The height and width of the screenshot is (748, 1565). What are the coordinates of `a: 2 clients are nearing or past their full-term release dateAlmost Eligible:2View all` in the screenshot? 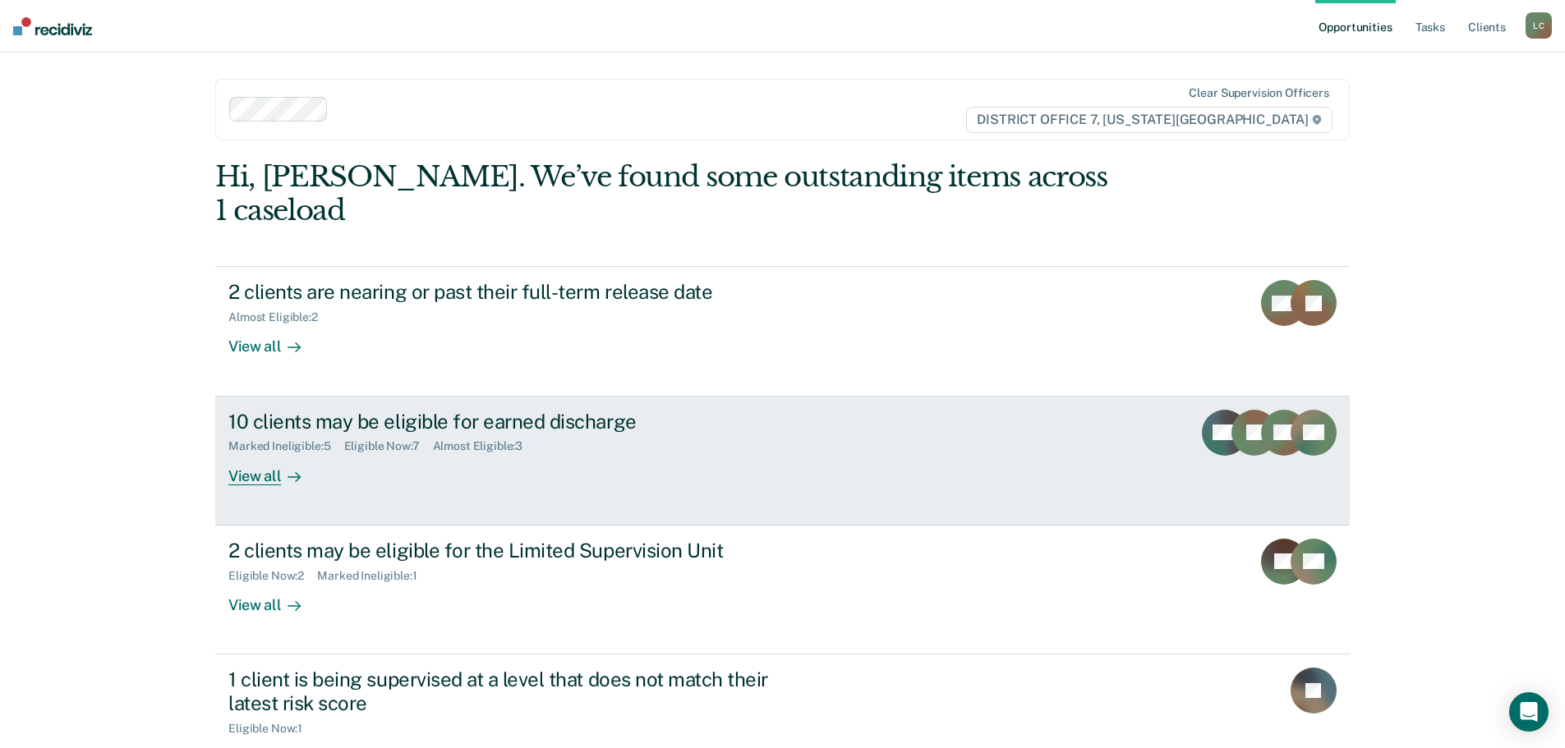 It's located at (782, 331).